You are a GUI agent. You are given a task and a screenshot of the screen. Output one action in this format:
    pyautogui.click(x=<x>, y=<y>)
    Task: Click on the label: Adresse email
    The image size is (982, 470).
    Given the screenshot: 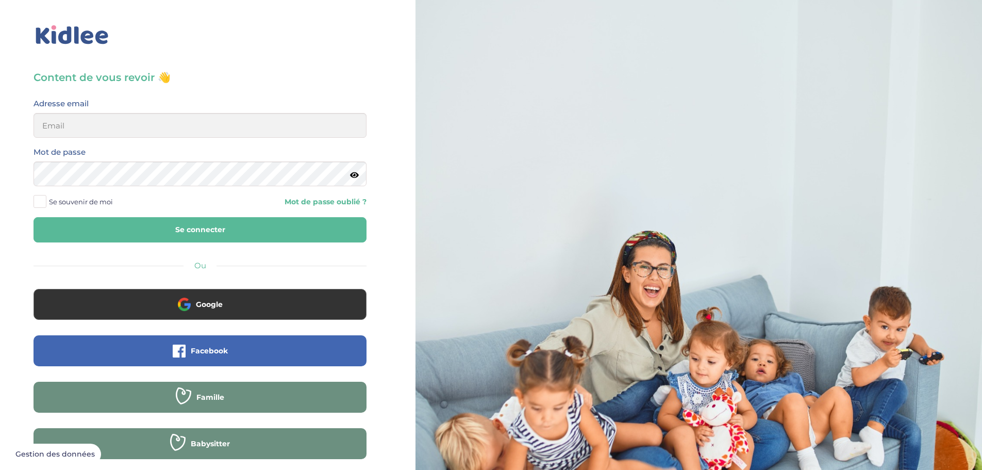 What is the action you would take?
    pyautogui.click(x=61, y=104)
    